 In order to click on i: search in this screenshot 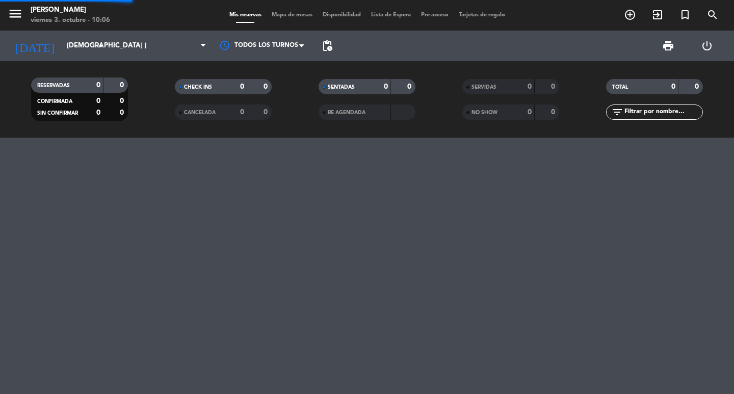, I will do `click(713, 15)`.